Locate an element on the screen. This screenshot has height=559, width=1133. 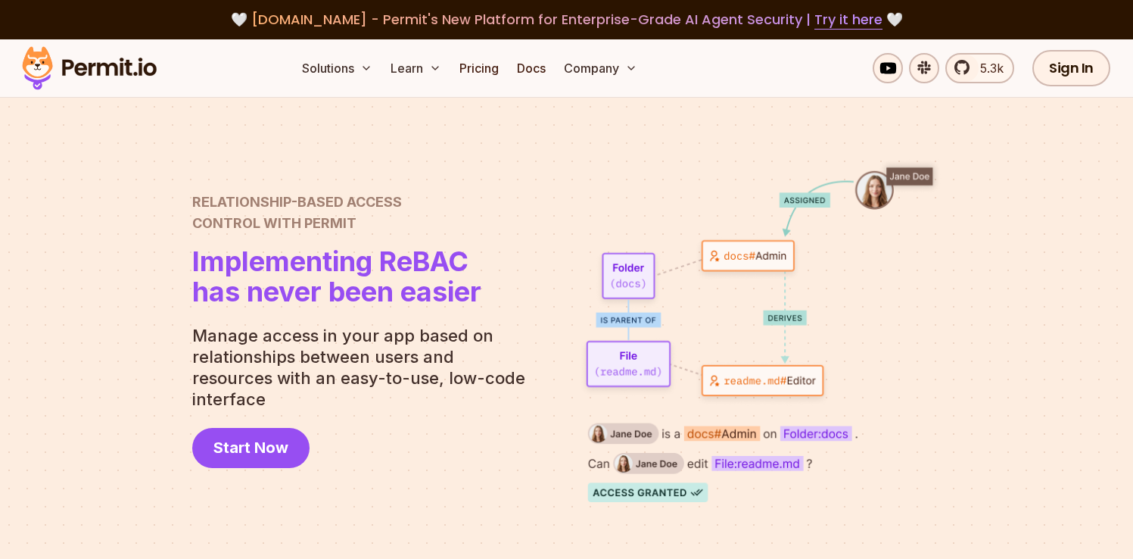
button: Learn is located at coordinates (416, 68).